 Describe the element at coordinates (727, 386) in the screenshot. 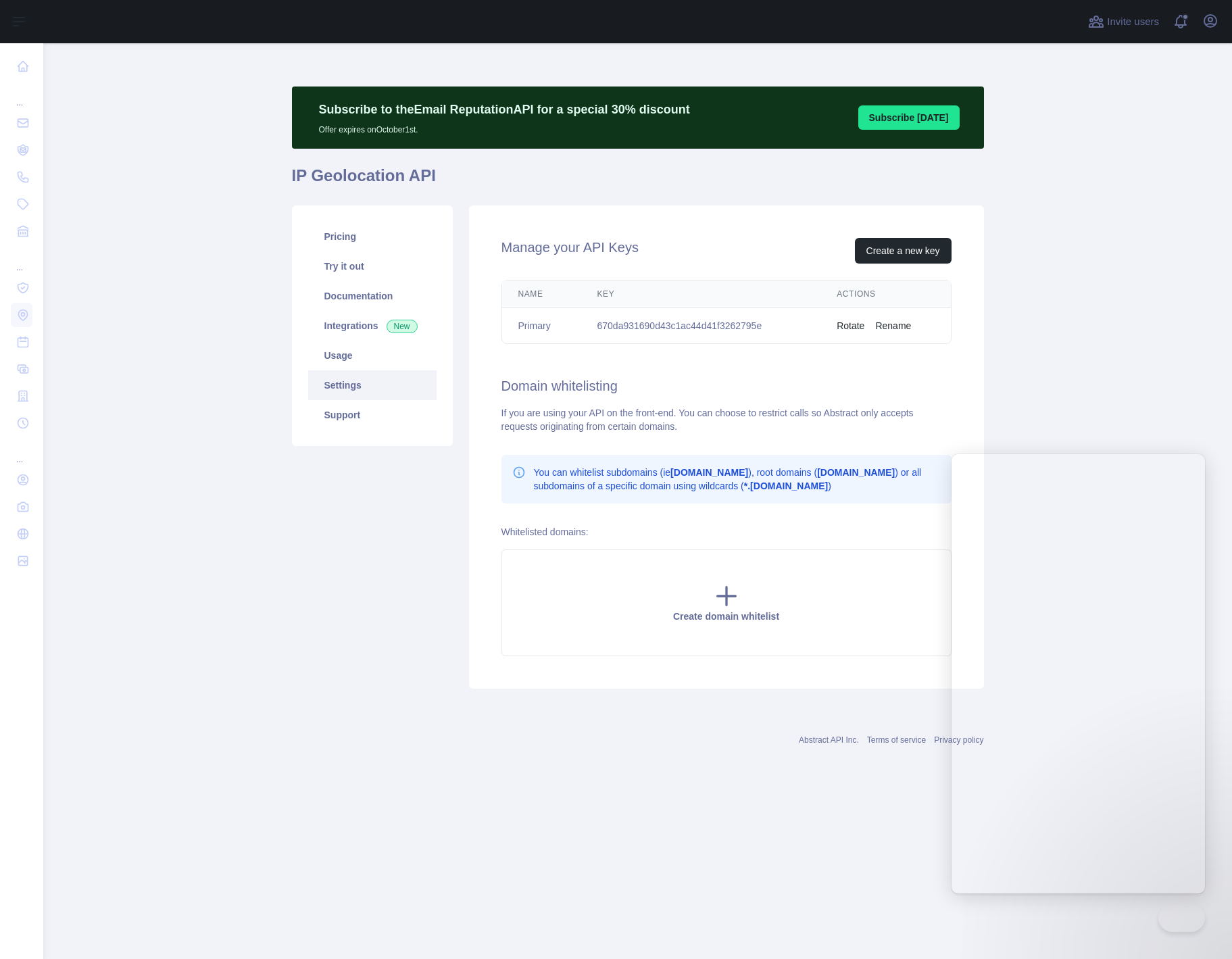

I see `h2: Domain whitelisting` at that location.